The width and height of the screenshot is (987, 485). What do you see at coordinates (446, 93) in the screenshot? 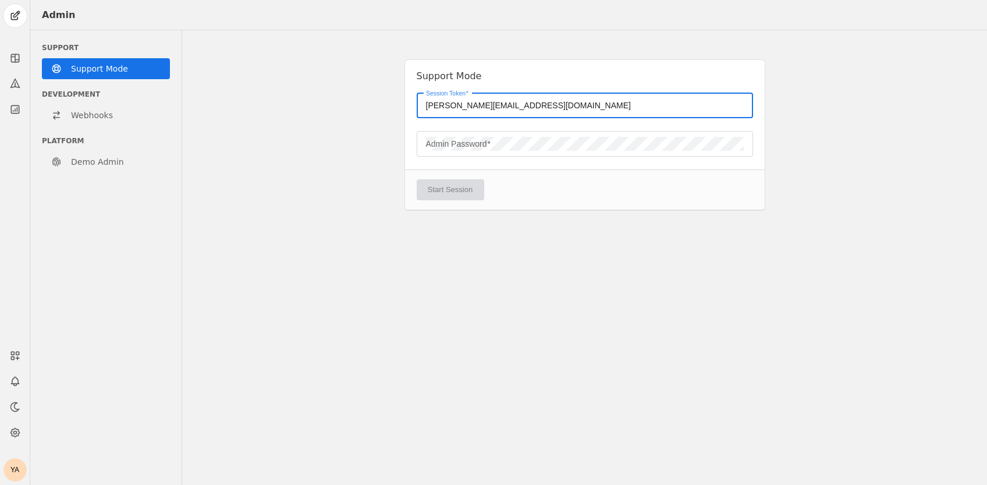
I see `mat-label: Session Token` at bounding box center [446, 93].